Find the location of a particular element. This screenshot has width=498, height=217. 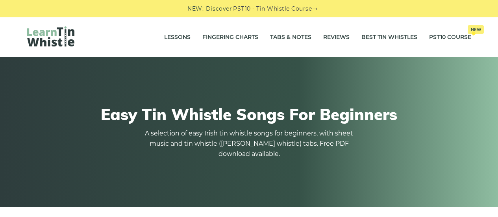

a: Tabs & Notes is located at coordinates (291, 37).